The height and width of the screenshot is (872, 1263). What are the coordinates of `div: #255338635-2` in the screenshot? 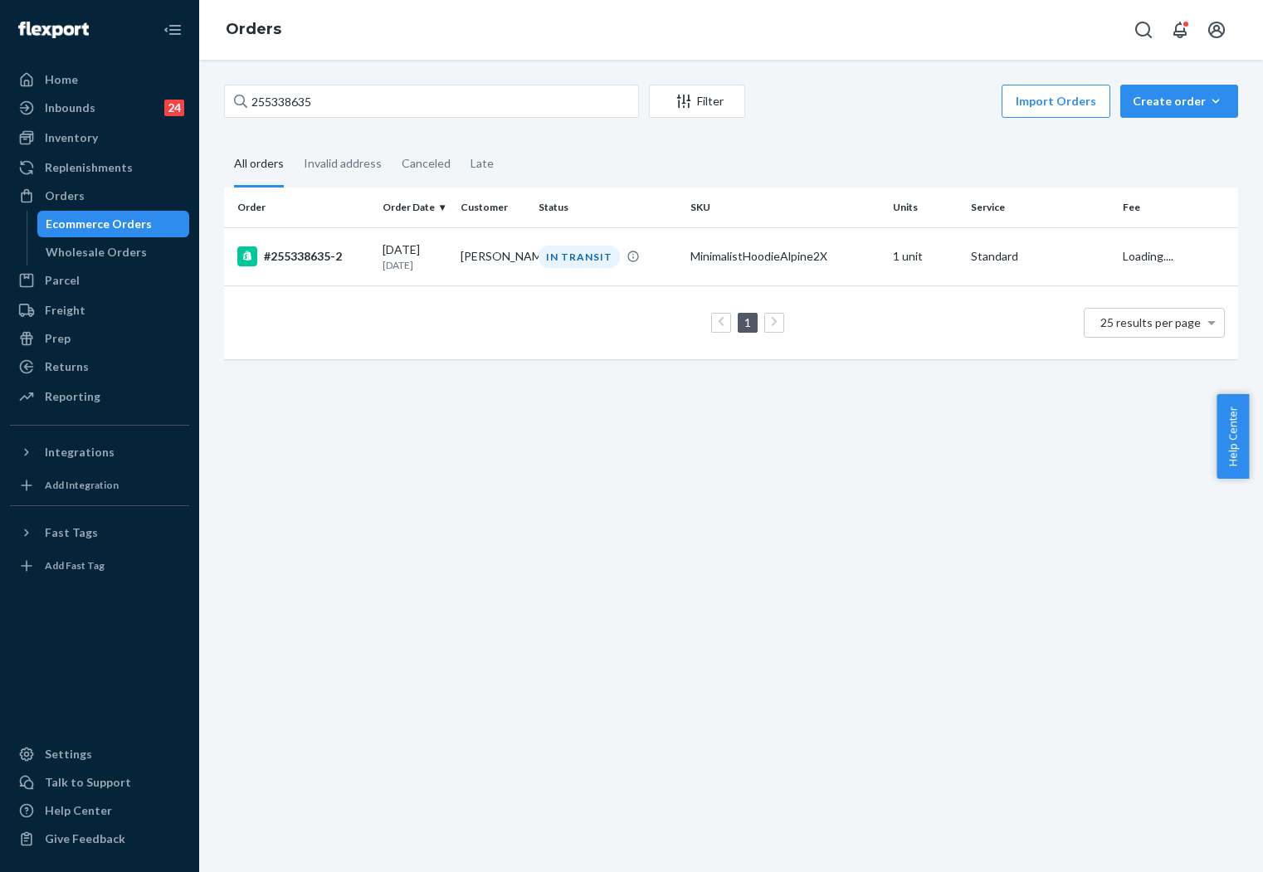 It's located at (303, 256).